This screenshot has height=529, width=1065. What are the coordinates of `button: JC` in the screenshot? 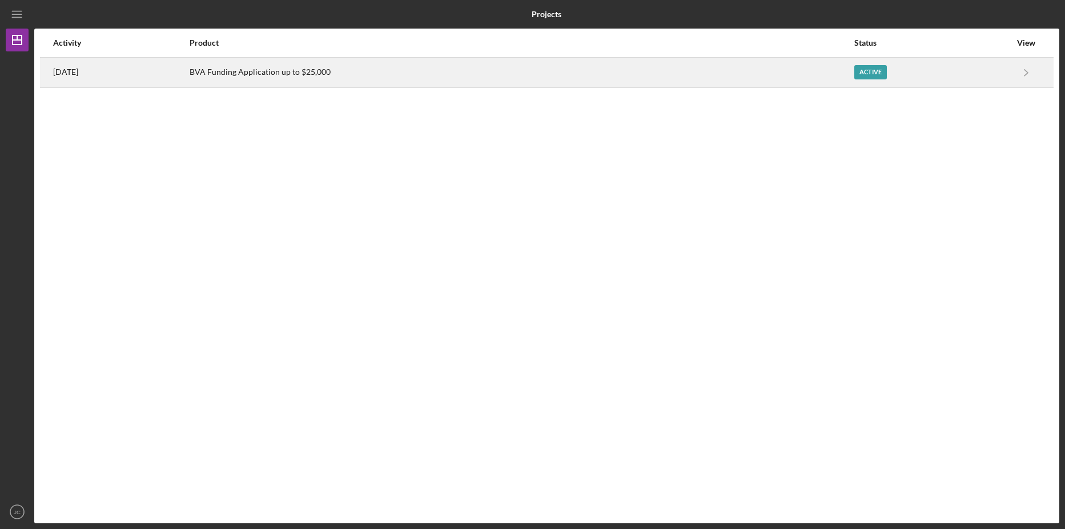 It's located at (17, 512).